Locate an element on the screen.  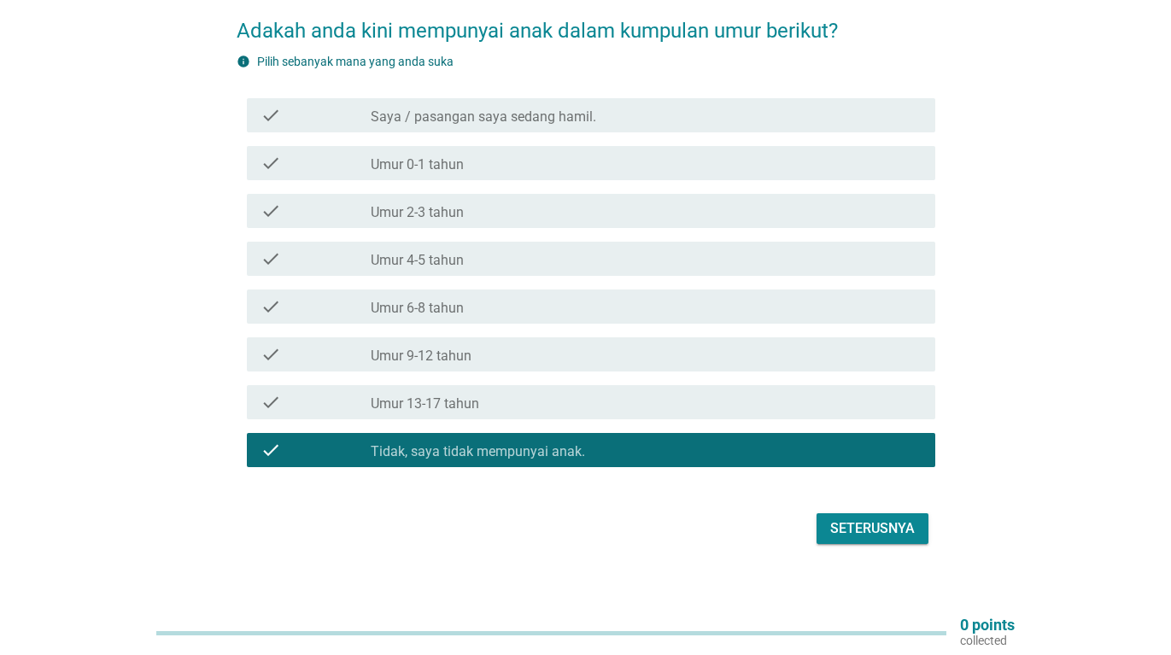
label: Umur 2-3 tahun is located at coordinates (417, 213).